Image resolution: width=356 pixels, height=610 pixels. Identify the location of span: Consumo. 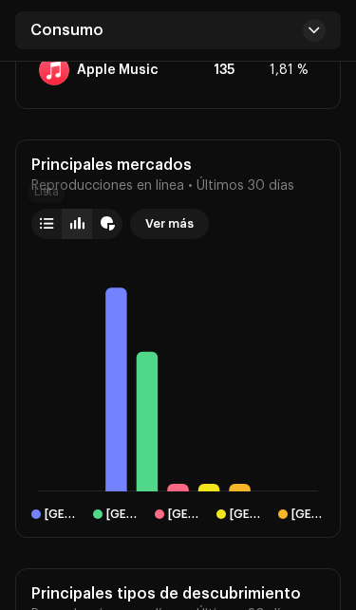
(66, 30).